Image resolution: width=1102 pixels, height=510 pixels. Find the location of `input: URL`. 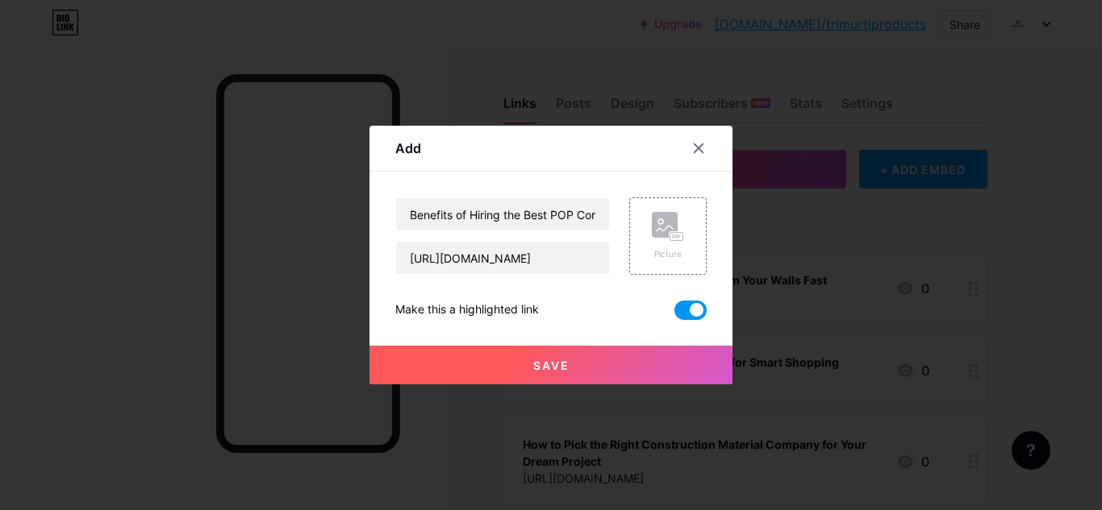

input: URL is located at coordinates (502, 258).